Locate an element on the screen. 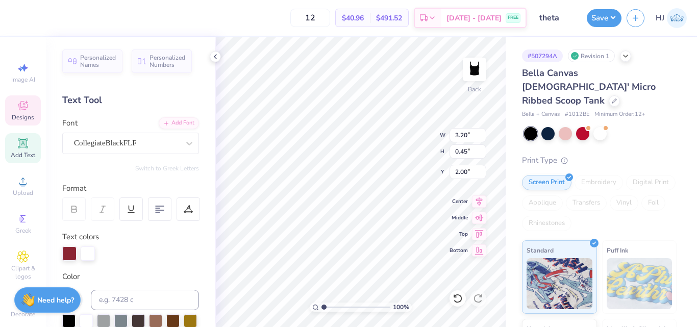  span: FREE is located at coordinates (513, 18).